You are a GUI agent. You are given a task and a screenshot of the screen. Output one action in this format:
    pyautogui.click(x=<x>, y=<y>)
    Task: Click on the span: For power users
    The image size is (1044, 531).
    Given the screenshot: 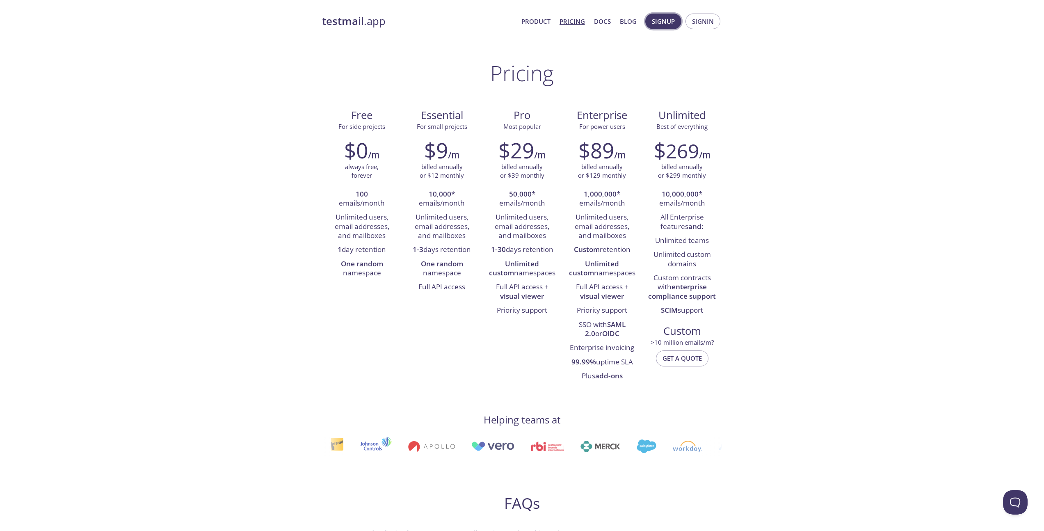 What is the action you would take?
    pyautogui.click(x=602, y=126)
    